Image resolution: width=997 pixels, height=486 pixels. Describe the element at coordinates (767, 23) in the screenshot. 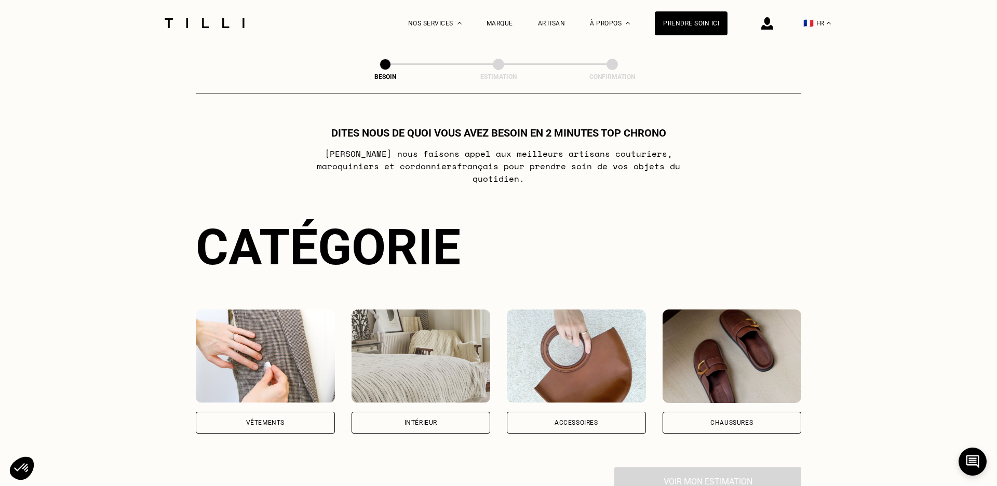

I see `img: icône connexion` at that location.